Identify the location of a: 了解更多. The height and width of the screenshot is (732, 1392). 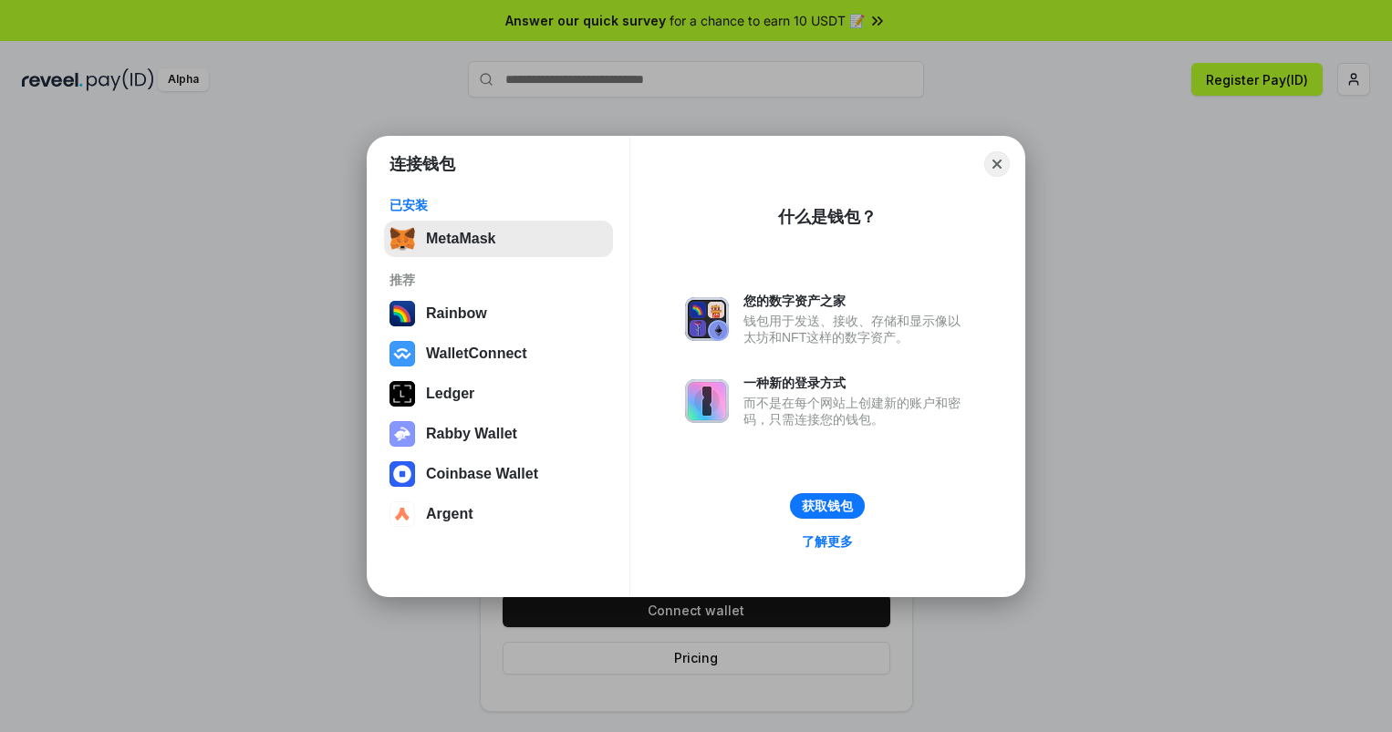
(827, 542).